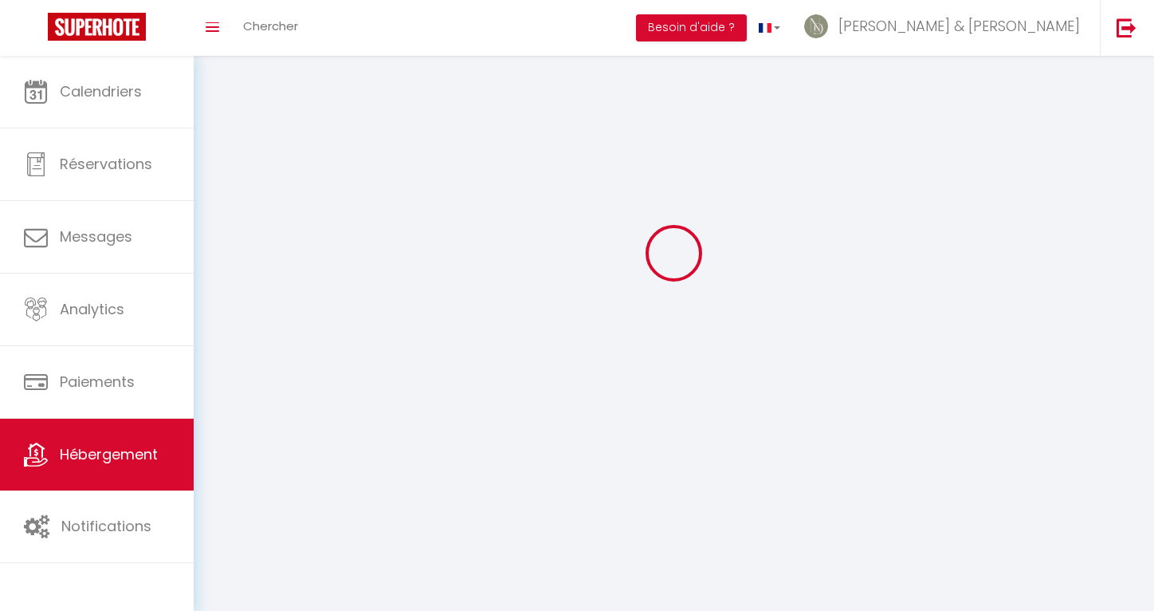 The height and width of the screenshot is (611, 1154). What do you see at coordinates (108, 454) in the screenshot?
I see `span: Hébergement` at bounding box center [108, 454].